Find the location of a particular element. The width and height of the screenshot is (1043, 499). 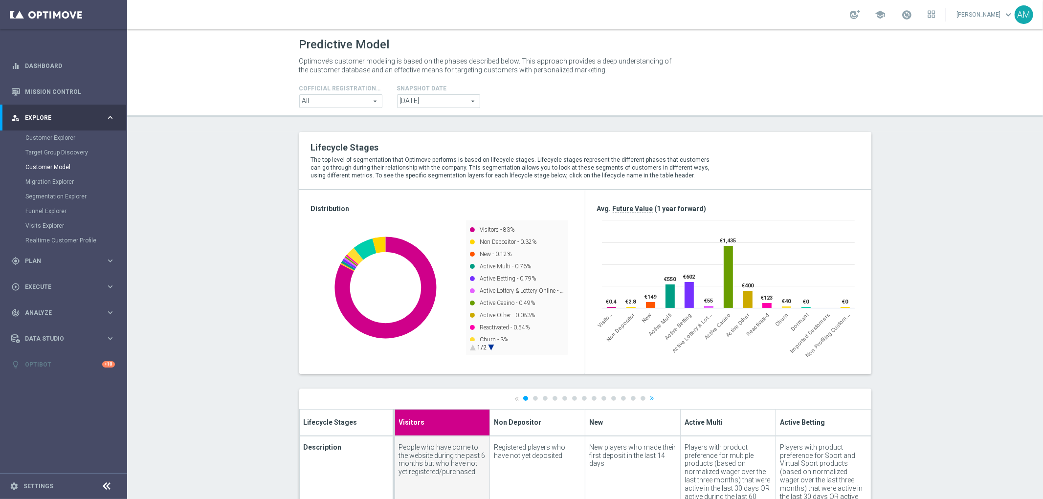

a: 13 is located at coordinates (643, 398).